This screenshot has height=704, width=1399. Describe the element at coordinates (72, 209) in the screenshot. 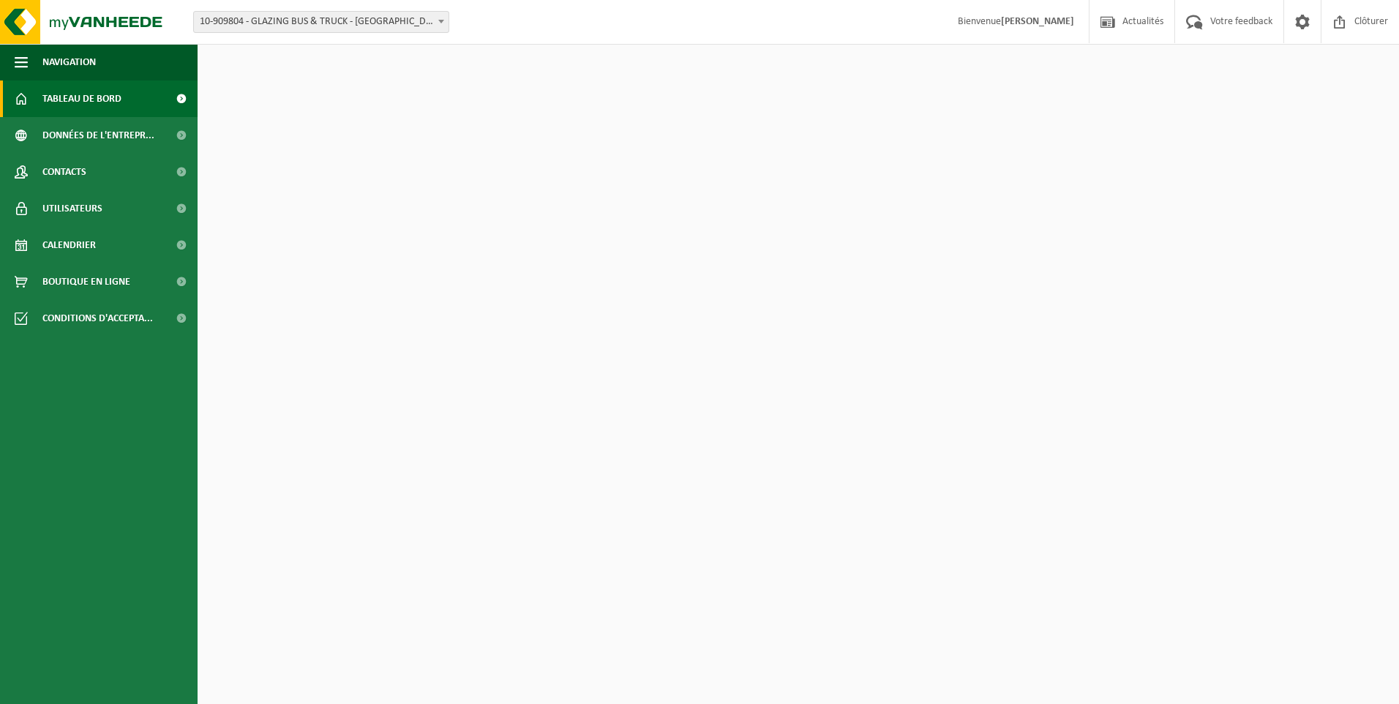

I see `span: Utilisateurs` at that location.